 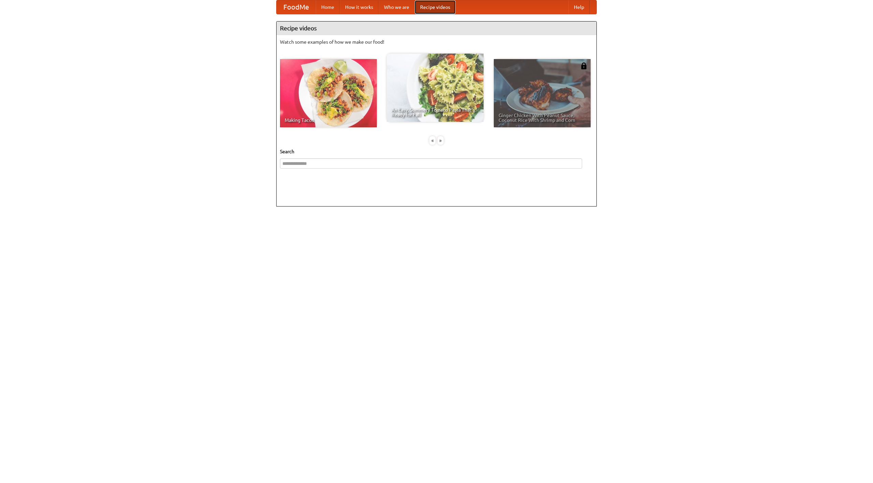 I want to click on p: Watch some examples of how we make our food!, so click(x=437, y=42).